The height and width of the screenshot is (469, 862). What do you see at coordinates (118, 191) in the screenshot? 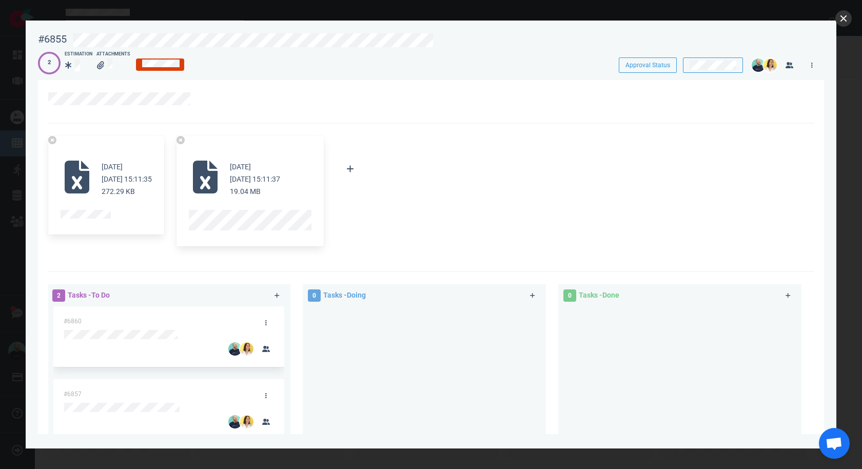
I see `small: 272.29 KB` at bounding box center [118, 191].